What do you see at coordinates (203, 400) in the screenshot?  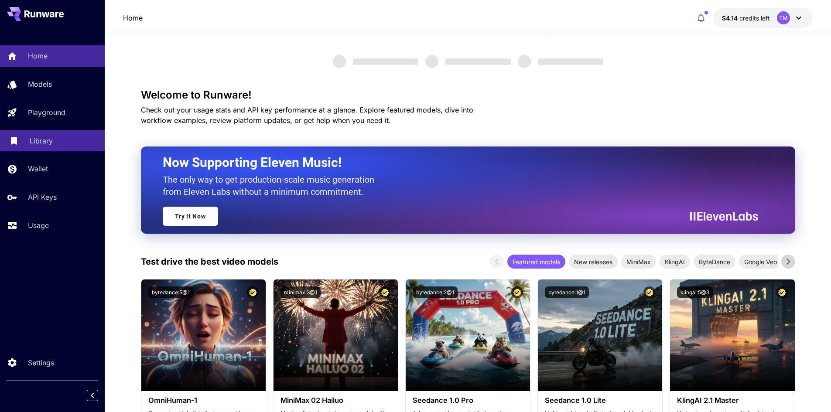 I see `h3: OmniHuman‑1` at bounding box center [203, 400].